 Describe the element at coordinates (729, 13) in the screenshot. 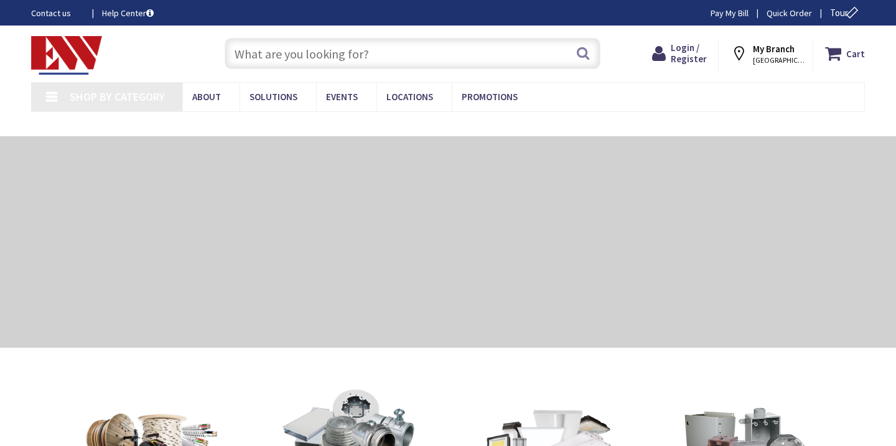

I see `a: Pay My Bill` at that location.